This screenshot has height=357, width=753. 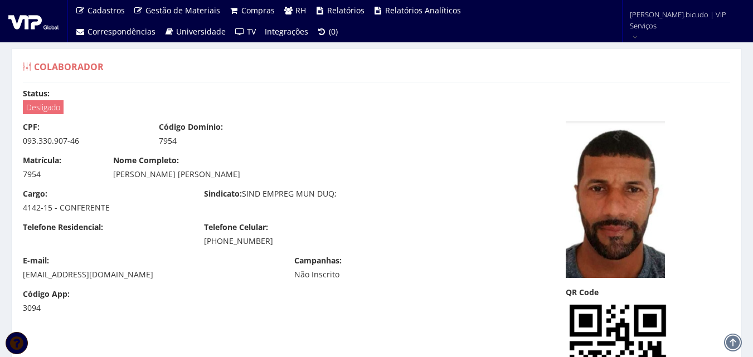 I want to click on label: E-mail:, so click(x=36, y=261).